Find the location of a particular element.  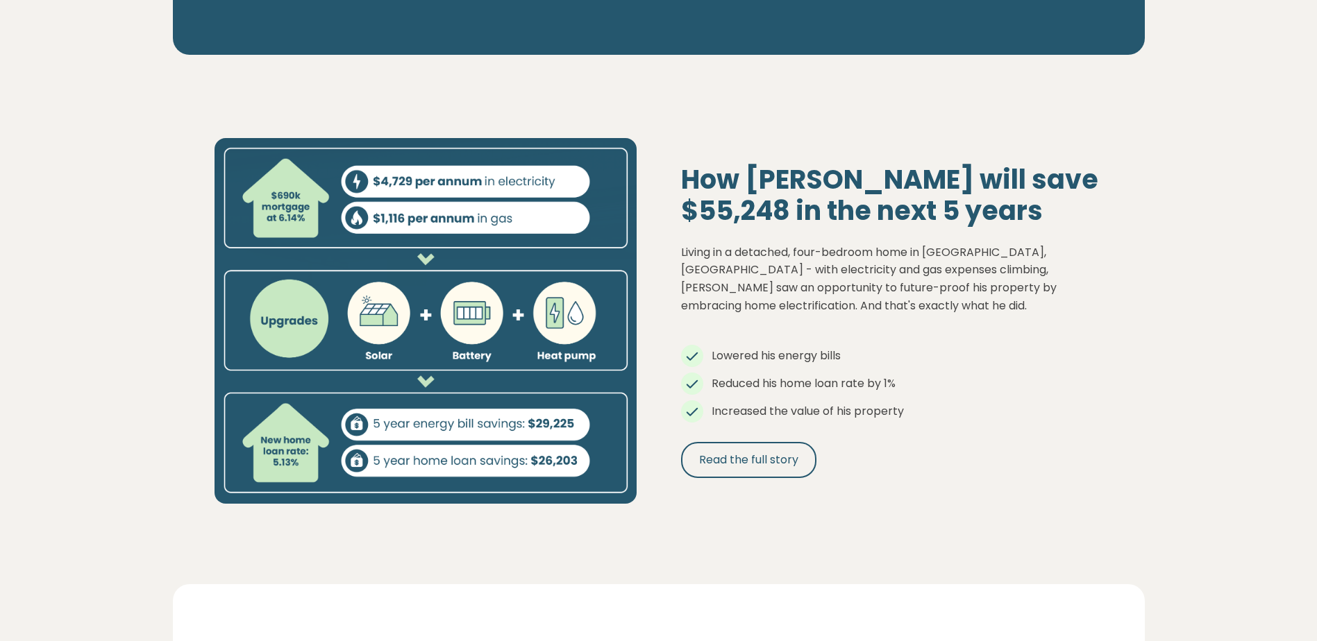

span: Lowered his energy bills is located at coordinates (776, 355).